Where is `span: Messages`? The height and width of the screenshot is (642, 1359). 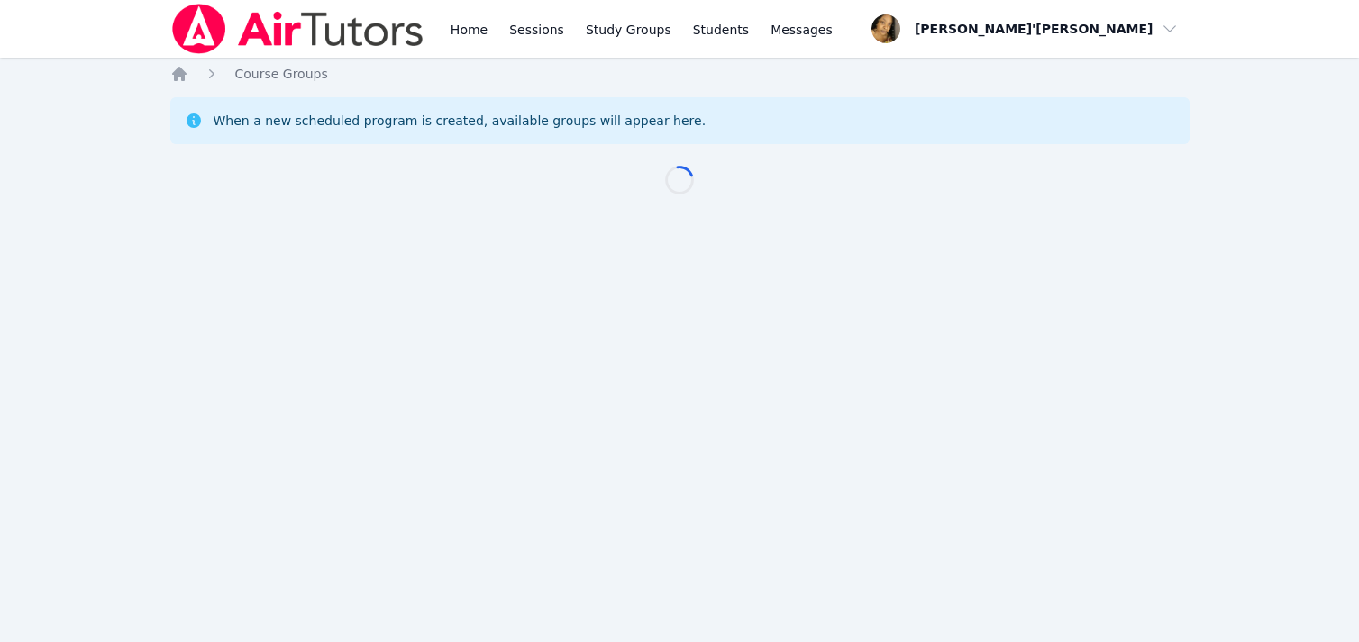
span: Messages is located at coordinates (801, 30).